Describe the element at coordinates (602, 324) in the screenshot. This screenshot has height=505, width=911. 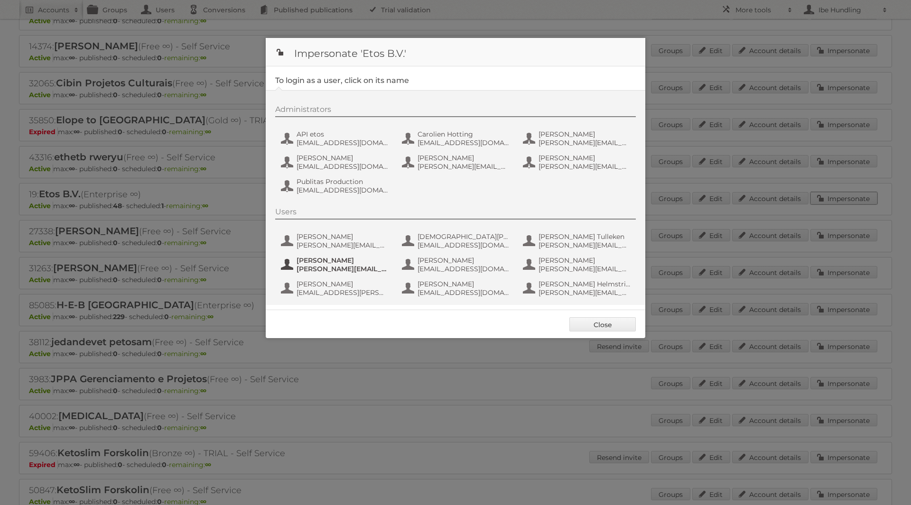
I see `a: Close` at that location.